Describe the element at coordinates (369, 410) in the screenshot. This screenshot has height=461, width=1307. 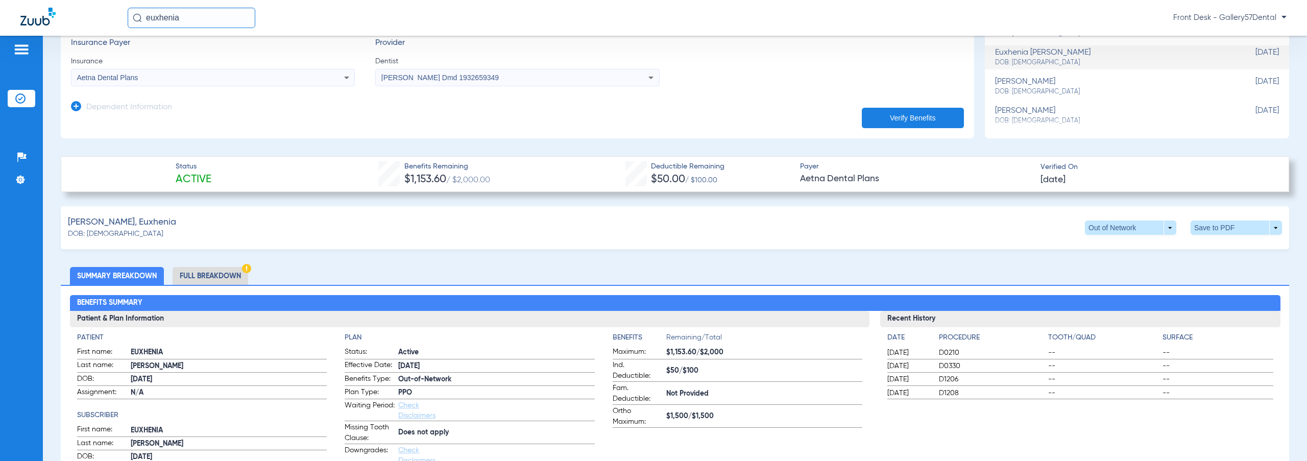
I see `span: Waiting Period:` at that location.